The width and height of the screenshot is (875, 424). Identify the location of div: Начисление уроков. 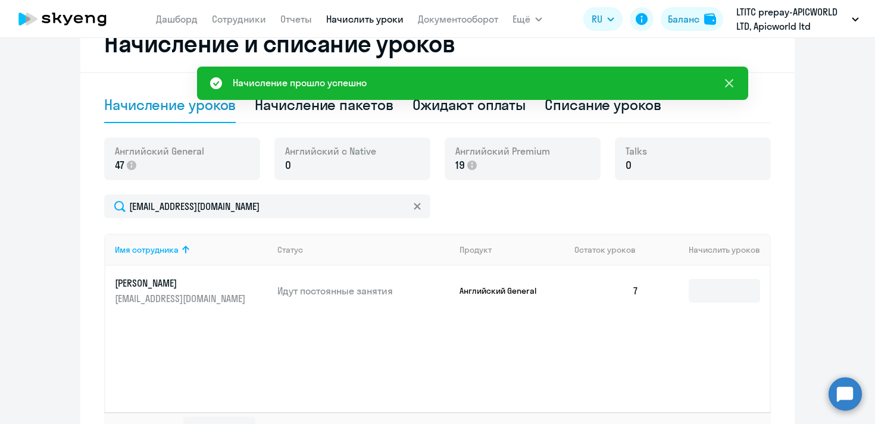
(170, 105).